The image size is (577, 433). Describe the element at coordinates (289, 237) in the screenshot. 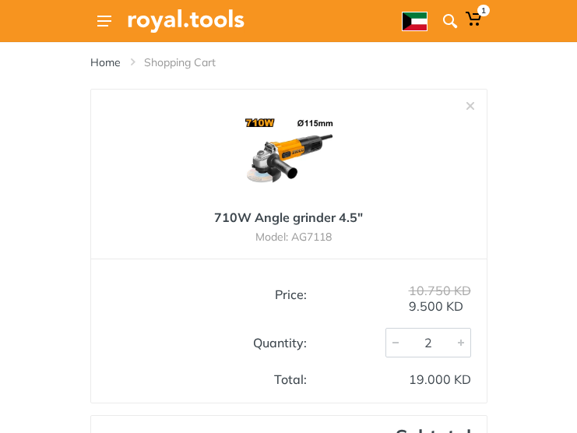

I see `li: Model: AG7118` at that location.